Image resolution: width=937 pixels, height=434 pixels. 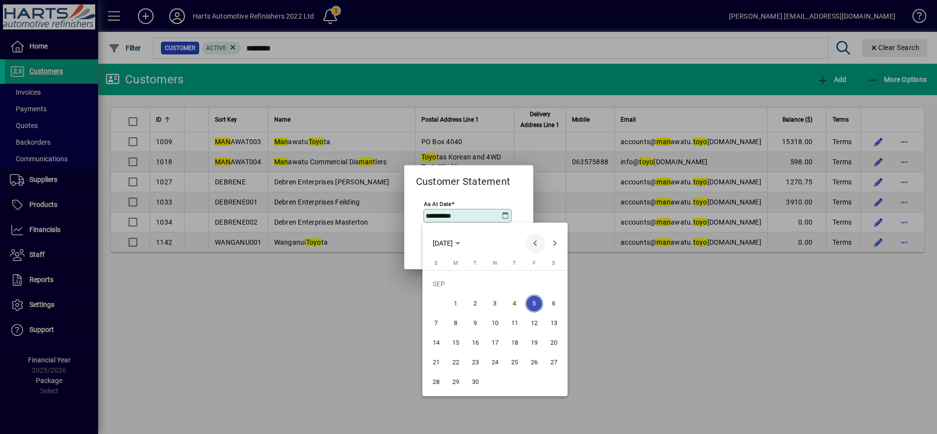 I want to click on span: 23, so click(x=475, y=362).